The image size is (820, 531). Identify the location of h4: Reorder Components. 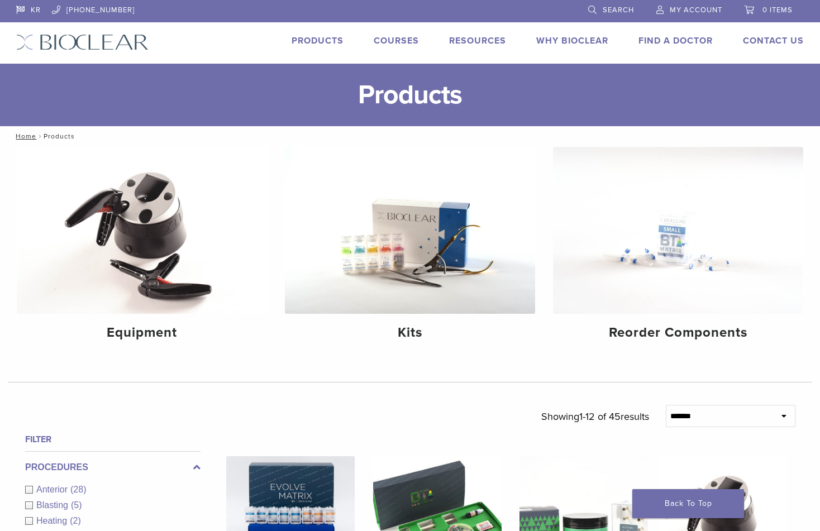
(678, 333).